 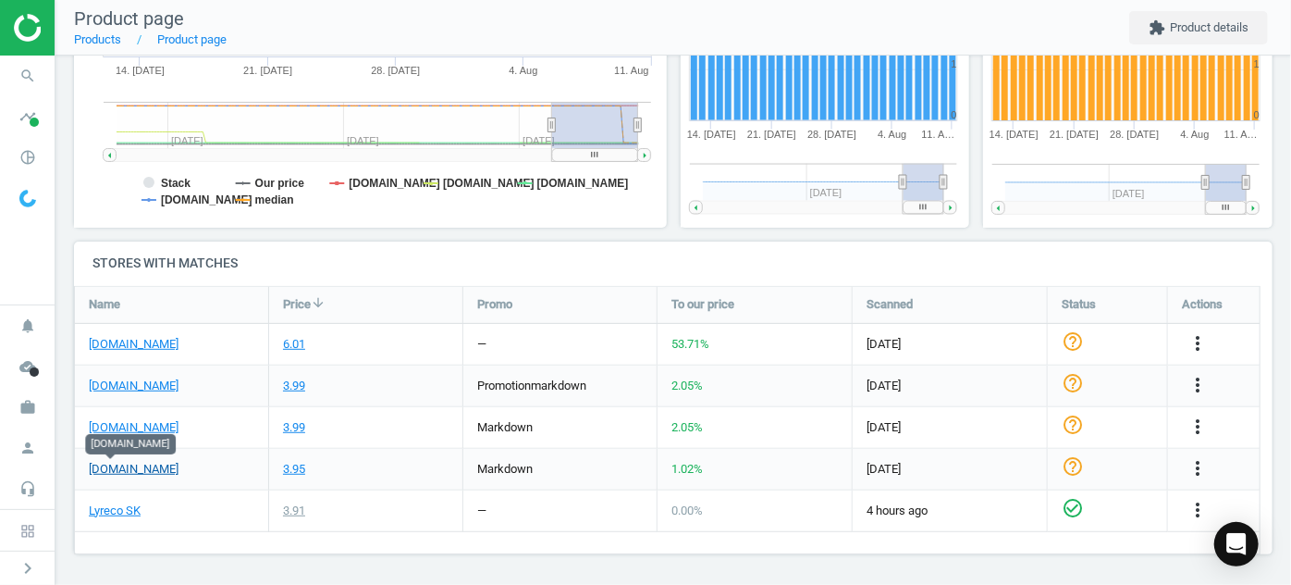 I want to click on h4: Stores with matches, so click(x=673, y=263).